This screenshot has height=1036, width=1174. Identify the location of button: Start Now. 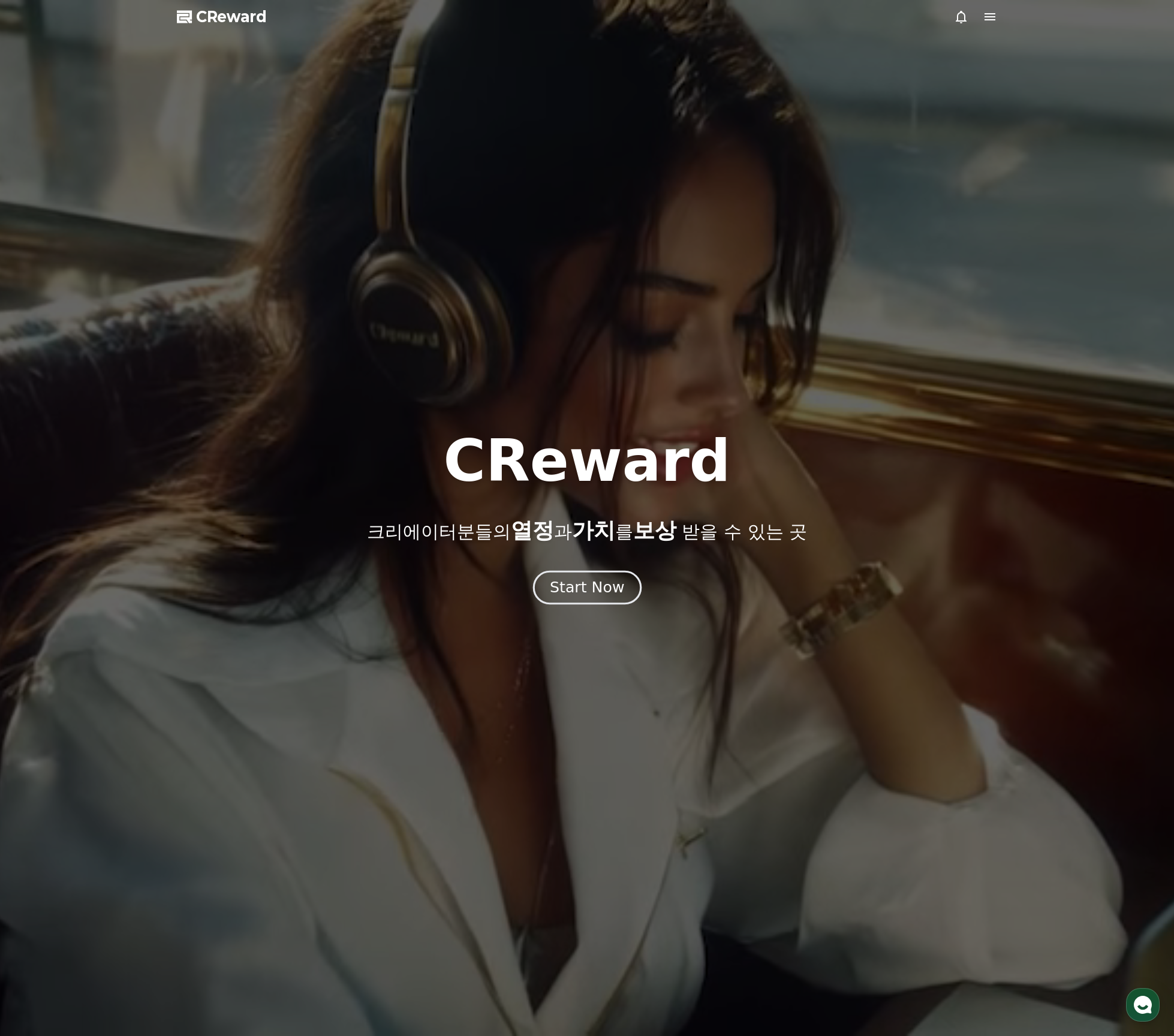
(587, 588).